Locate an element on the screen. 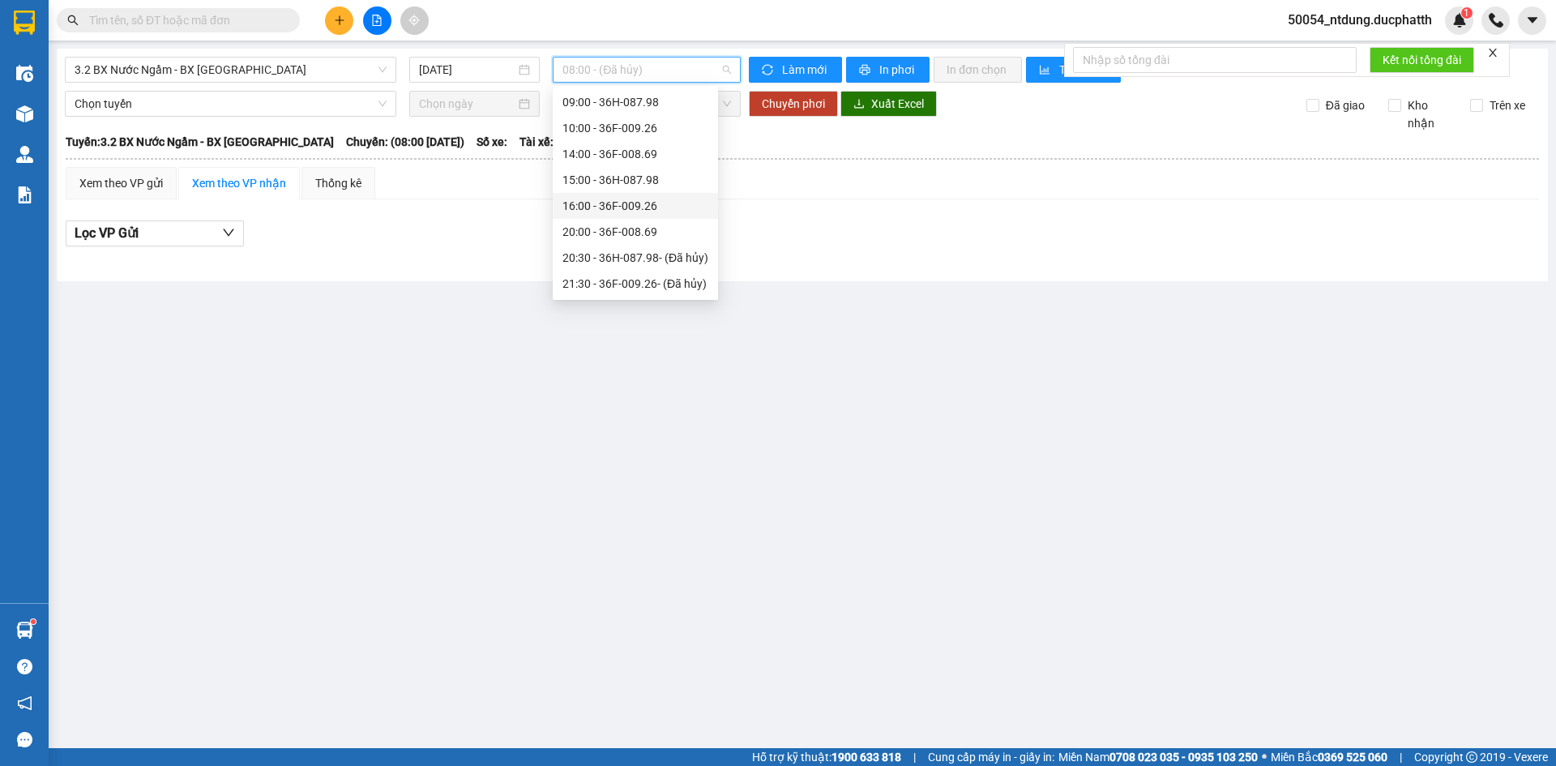  span: Làm mới is located at coordinates (805, 70).